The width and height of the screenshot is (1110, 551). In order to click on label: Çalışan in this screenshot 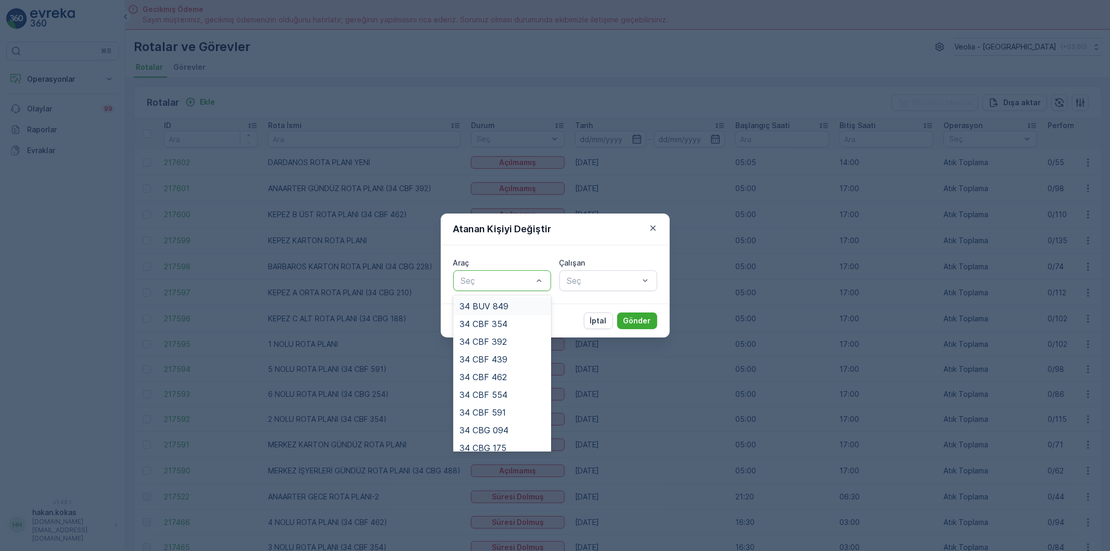, I will do `click(573, 262)`.